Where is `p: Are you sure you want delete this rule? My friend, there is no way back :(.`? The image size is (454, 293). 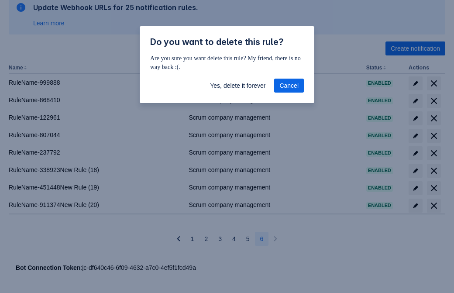
p: Are you sure you want delete this rule? My friend, there is no way back :(. is located at coordinates (227, 63).